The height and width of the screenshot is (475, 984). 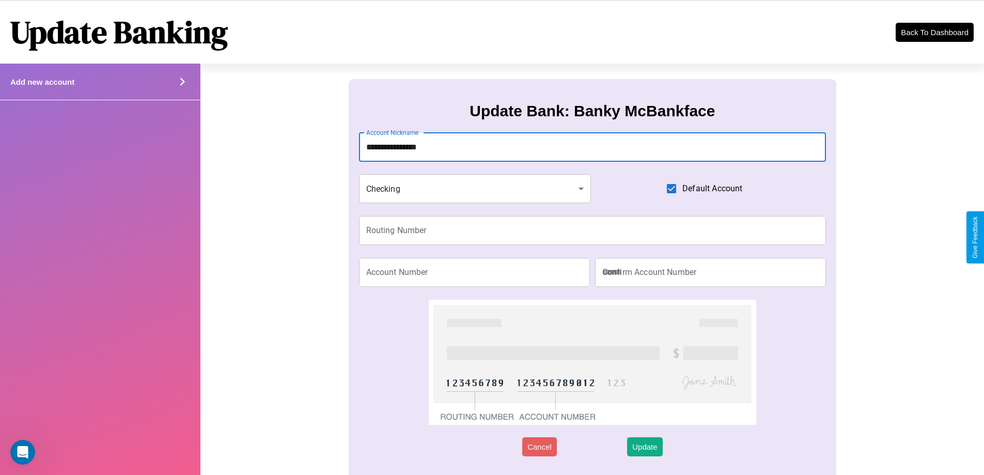 What do you see at coordinates (712, 189) in the screenshot?
I see `span: Default Account` at bounding box center [712, 189].